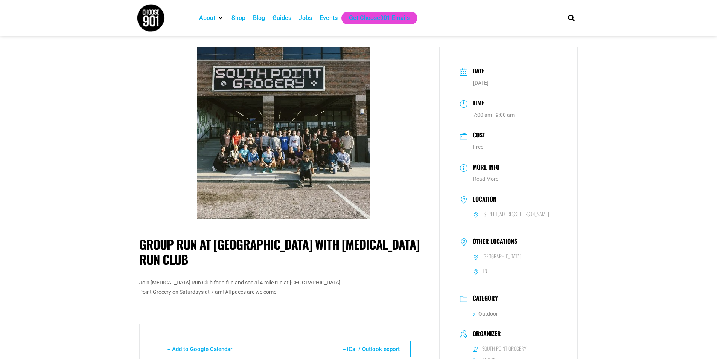 The height and width of the screenshot is (359, 717). Describe the element at coordinates (493, 242) in the screenshot. I see `h3: Other Locations` at that location.